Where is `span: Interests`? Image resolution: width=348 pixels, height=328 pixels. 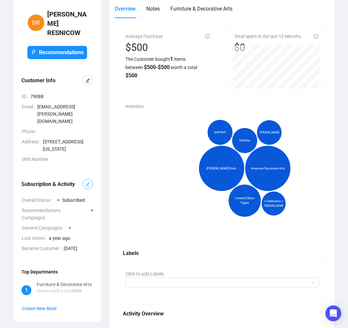 span: Interests is located at coordinates (134, 106).